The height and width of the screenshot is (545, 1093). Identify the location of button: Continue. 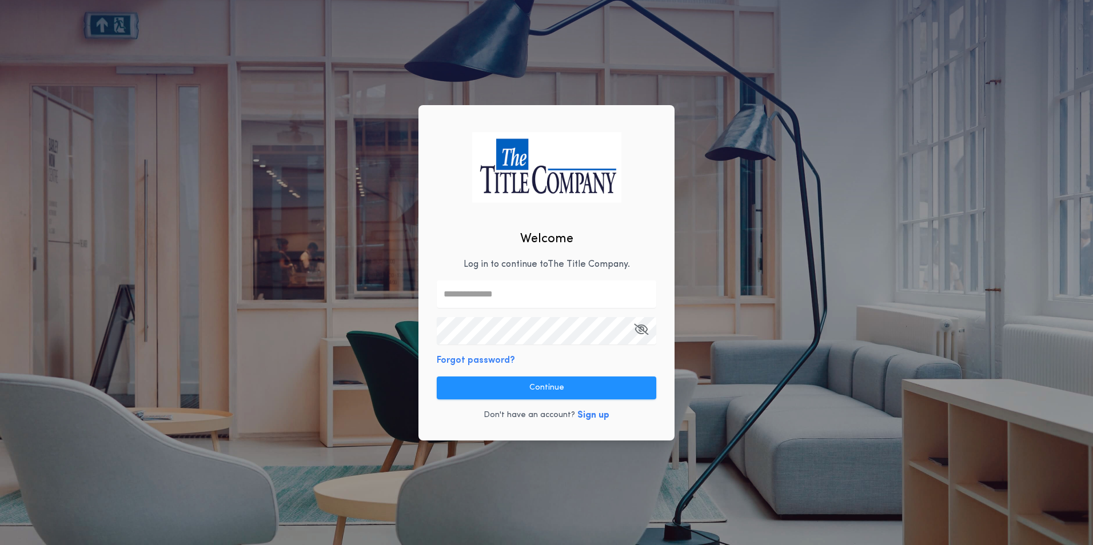
(546, 388).